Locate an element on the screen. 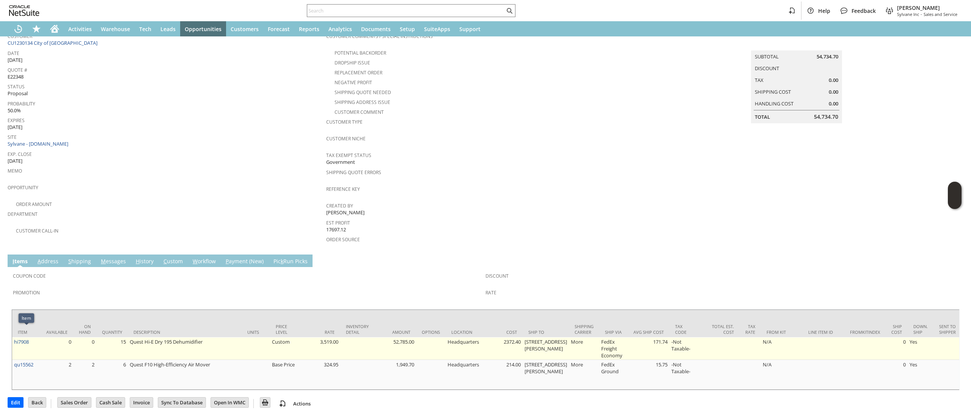 The width and height of the screenshot is (971, 418). td: More is located at coordinates (584, 349).